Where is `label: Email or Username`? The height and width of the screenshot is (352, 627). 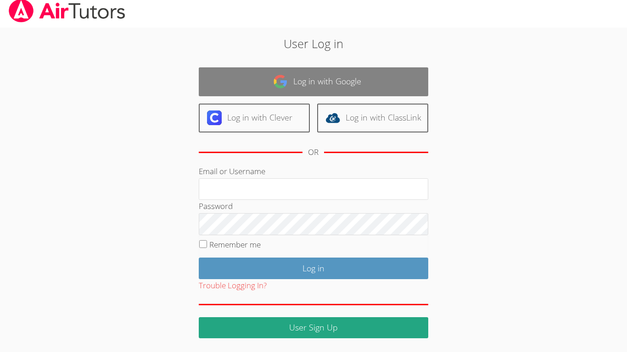 label: Email or Username is located at coordinates (232, 171).